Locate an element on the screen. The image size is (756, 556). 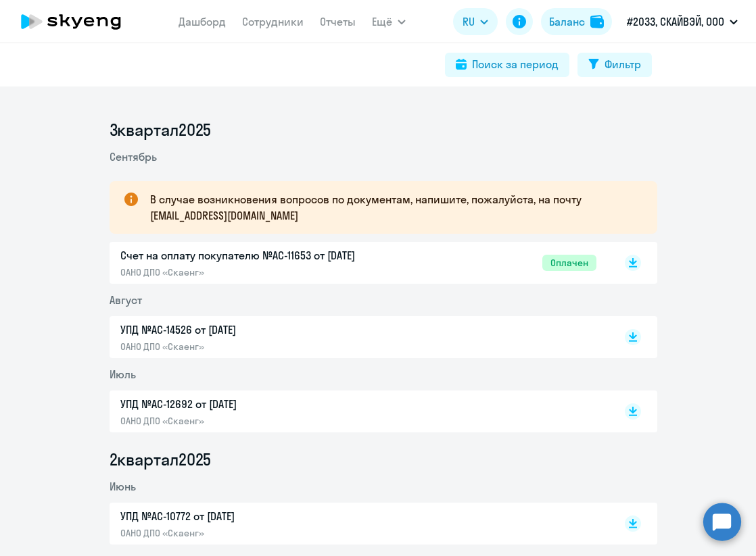
span: Август is located at coordinates (126, 300).